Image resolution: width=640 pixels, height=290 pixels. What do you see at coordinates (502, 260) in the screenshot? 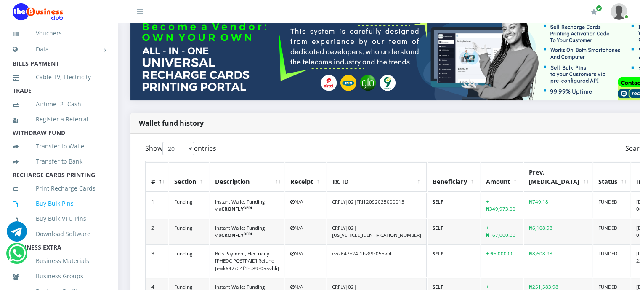
I see `td: + ₦5,000.00` at bounding box center [502, 260].